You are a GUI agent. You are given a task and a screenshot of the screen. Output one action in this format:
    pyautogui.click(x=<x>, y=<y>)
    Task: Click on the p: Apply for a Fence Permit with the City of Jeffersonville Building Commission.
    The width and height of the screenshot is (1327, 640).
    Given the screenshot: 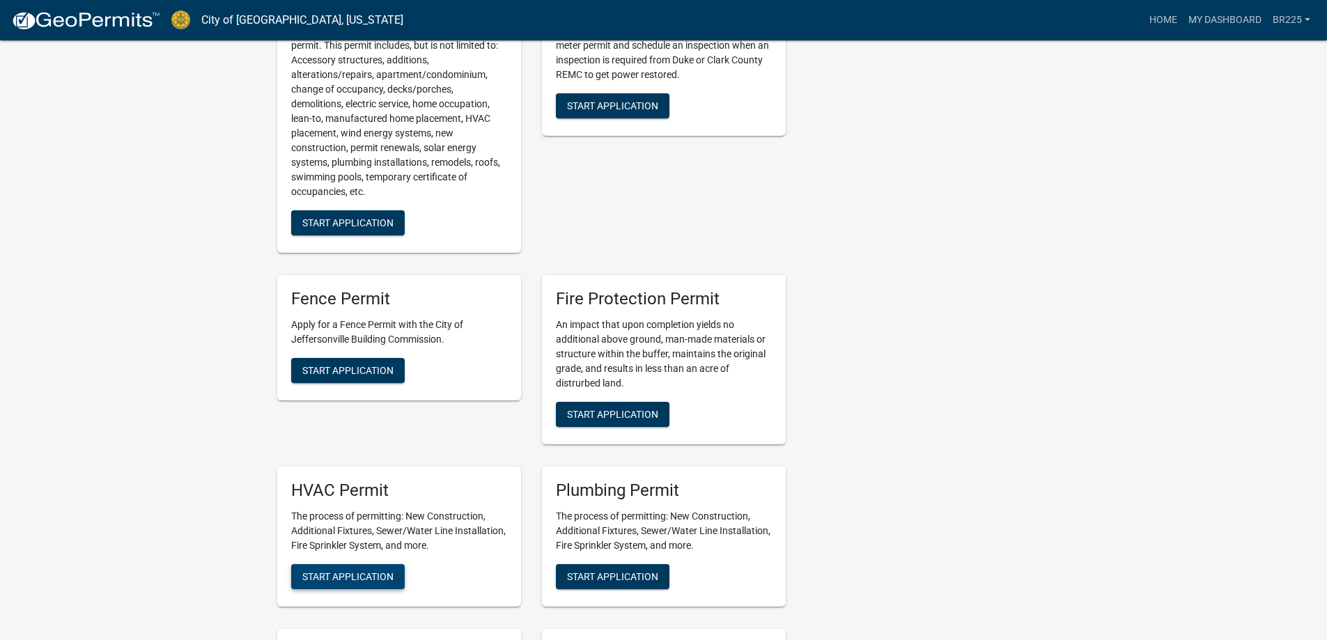 What is the action you would take?
    pyautogui.click(x=399, y=332)
    